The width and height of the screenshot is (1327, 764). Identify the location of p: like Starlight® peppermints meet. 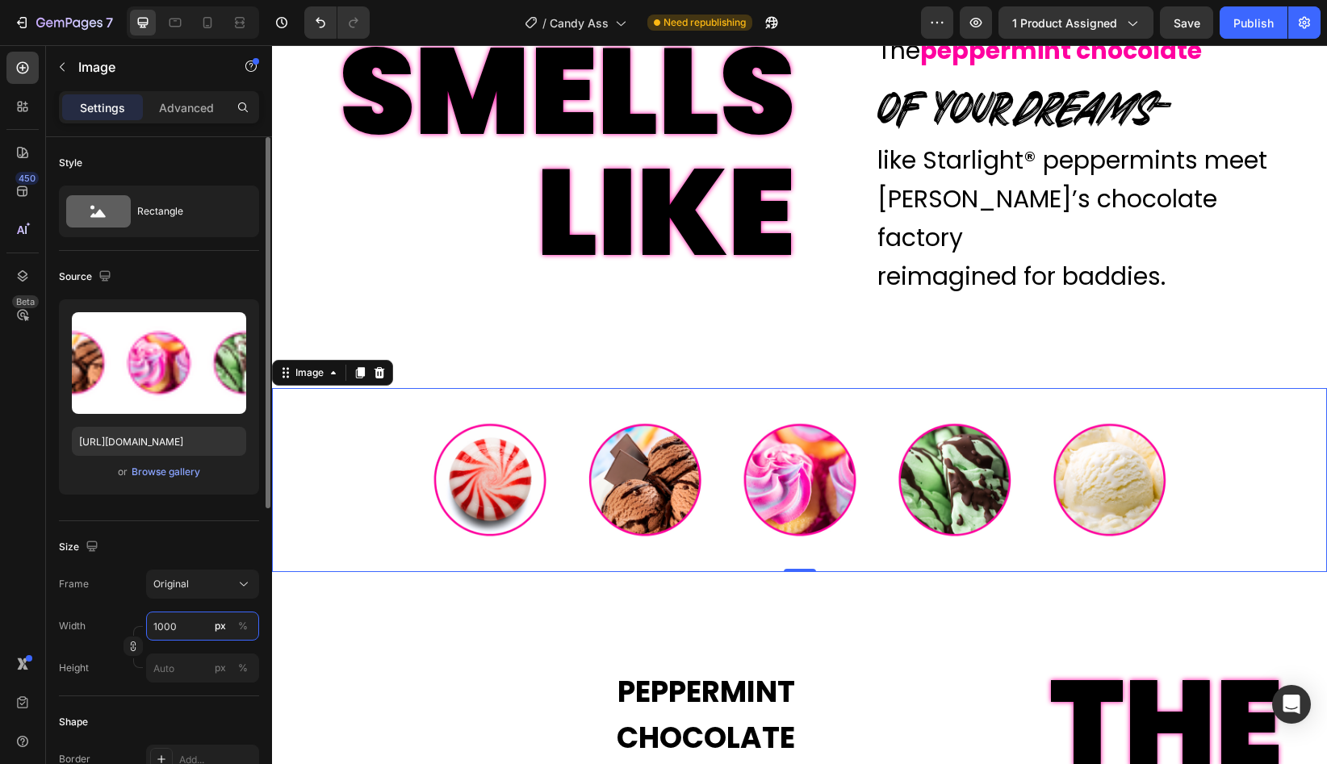
(808, 115).